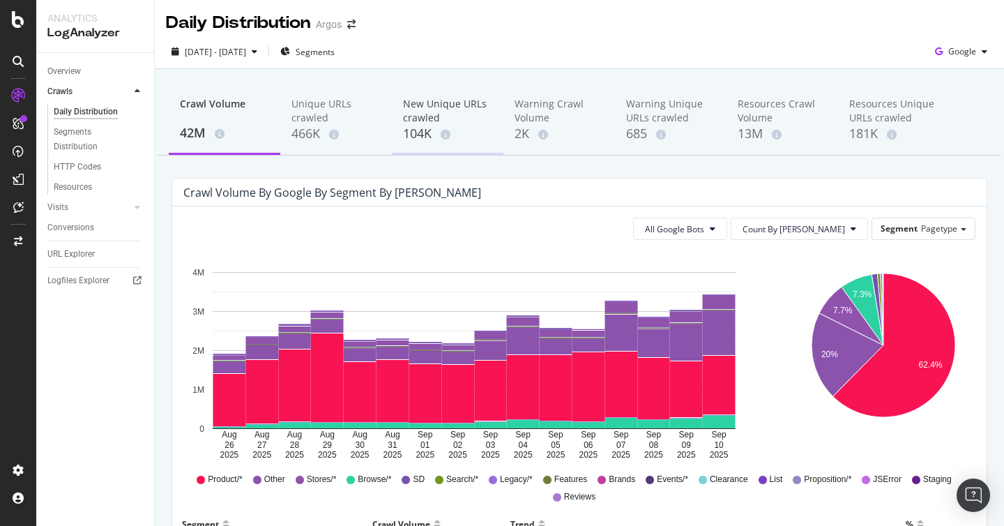 This screenshot has width=1004, height=526. Describe the element at coordinates (77, 167) in the screenshot. I see `div: HTTP Codes` at that location.